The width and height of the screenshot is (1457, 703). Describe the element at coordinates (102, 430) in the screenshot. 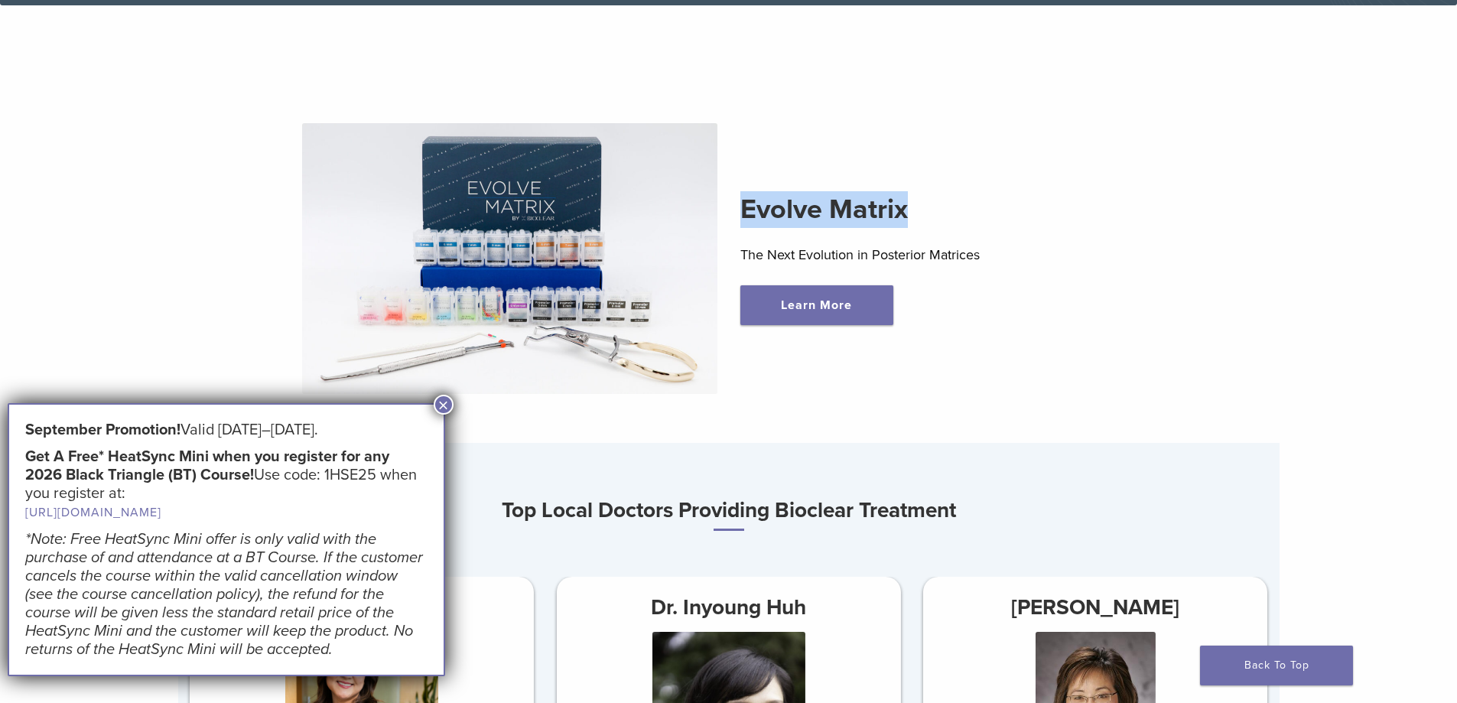

I see `strong: September Promotion!` at that location.